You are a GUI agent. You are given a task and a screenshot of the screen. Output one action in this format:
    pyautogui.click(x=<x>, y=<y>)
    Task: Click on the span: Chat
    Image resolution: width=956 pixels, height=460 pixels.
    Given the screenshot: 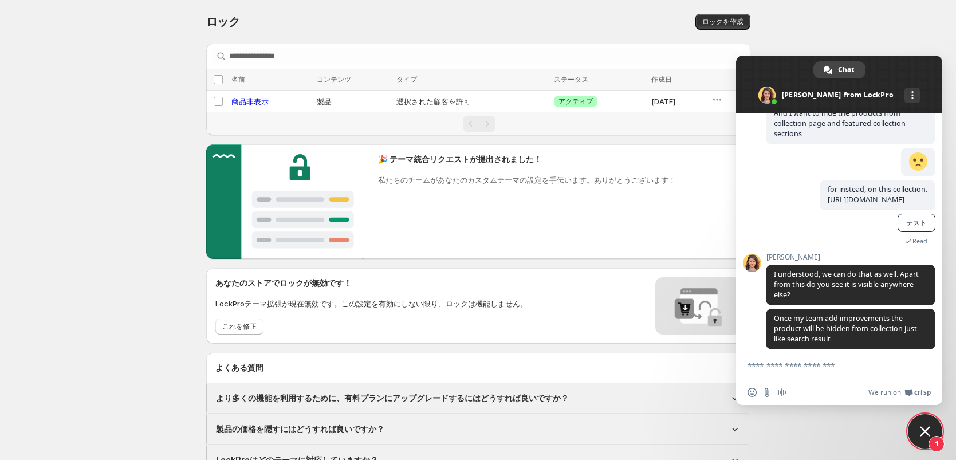 What is the action you would take?
    pyautogui.click(x=846, y=70)
    